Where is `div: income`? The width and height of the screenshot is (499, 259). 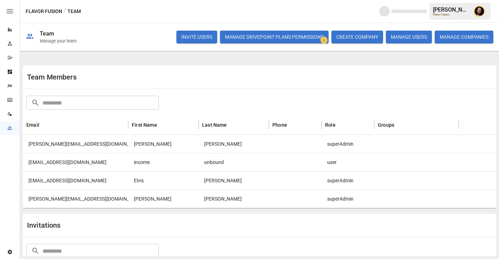
div: income is located at coordinates (164, 162).